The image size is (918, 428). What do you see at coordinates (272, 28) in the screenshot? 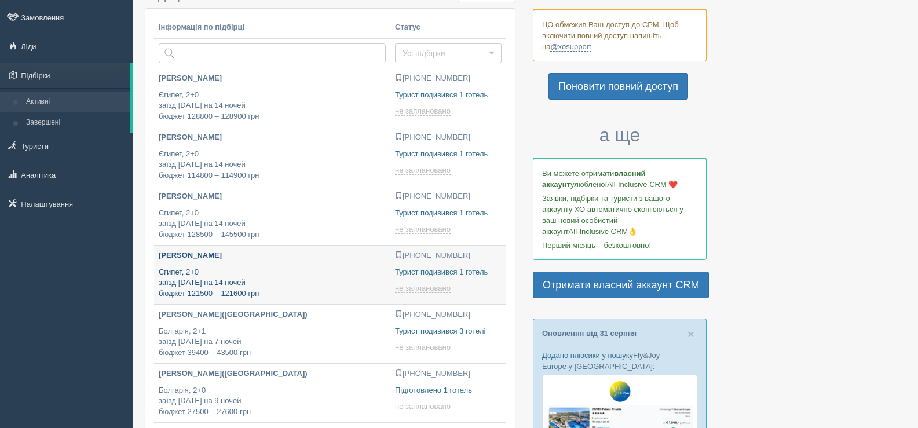
I see `th: Інформація по підбірці` at bounding box center [272, 28].